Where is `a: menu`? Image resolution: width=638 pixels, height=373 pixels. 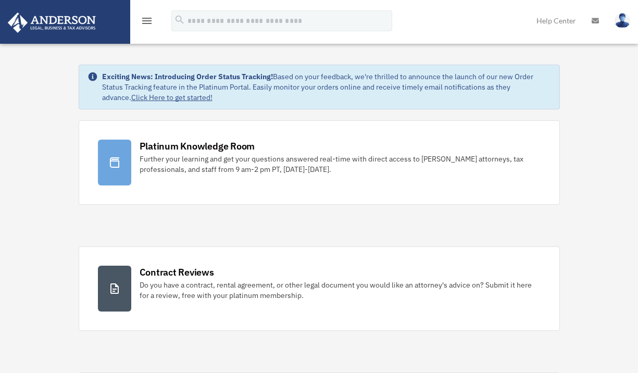
a: menu is located at coordinates (147, 22).